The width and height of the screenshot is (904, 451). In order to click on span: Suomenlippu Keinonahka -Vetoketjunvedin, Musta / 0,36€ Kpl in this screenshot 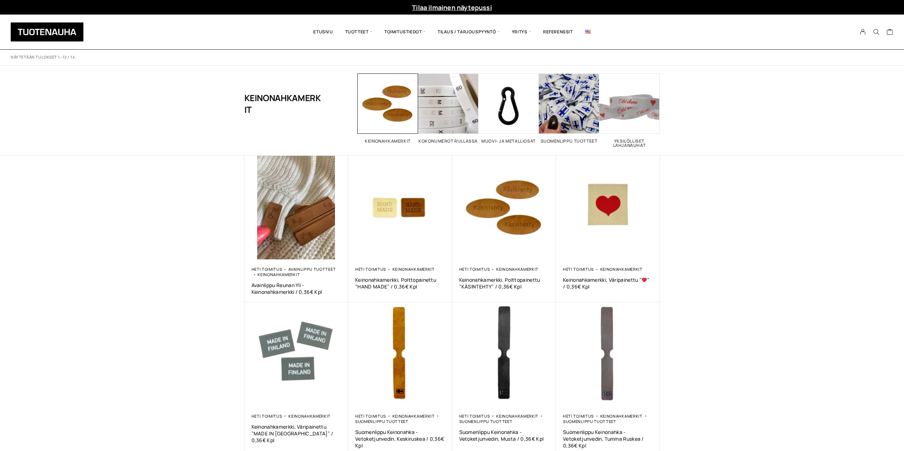, I will do `click(504, 436)`.